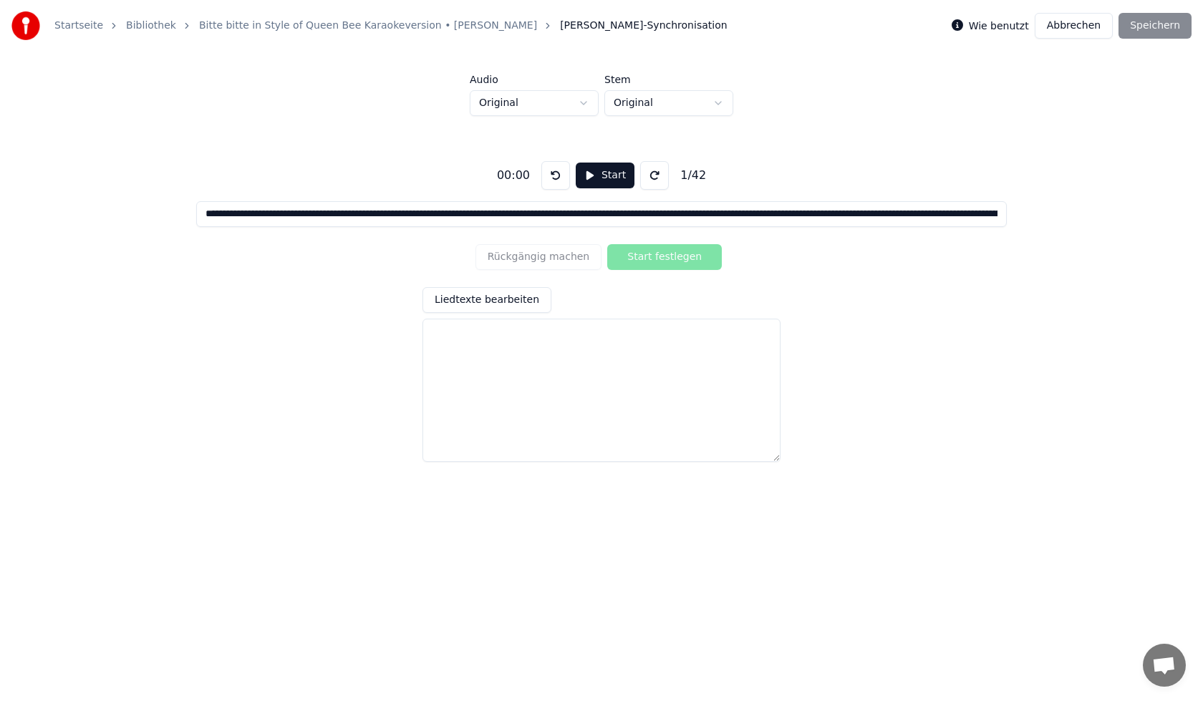 The image size is (1203, 701). What do you see at coordinates (693, 175) in the screenshot?
I see `div: 1 / 42` at bounding box center [693, 175].